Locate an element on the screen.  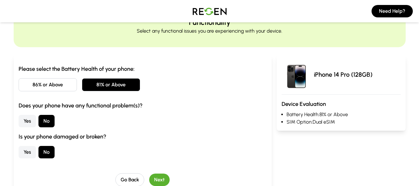
p: iPhone 14 Pro (128GB) is located at coordinates (343, 74).